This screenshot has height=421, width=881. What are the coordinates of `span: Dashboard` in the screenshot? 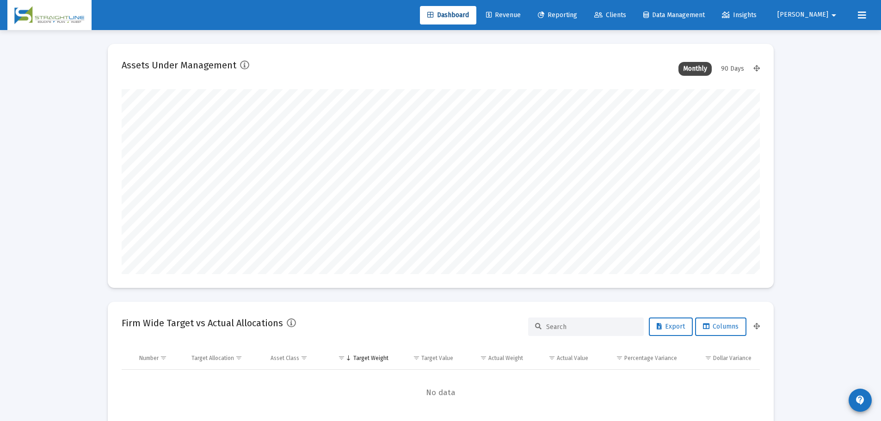 It's located at (448, 15).